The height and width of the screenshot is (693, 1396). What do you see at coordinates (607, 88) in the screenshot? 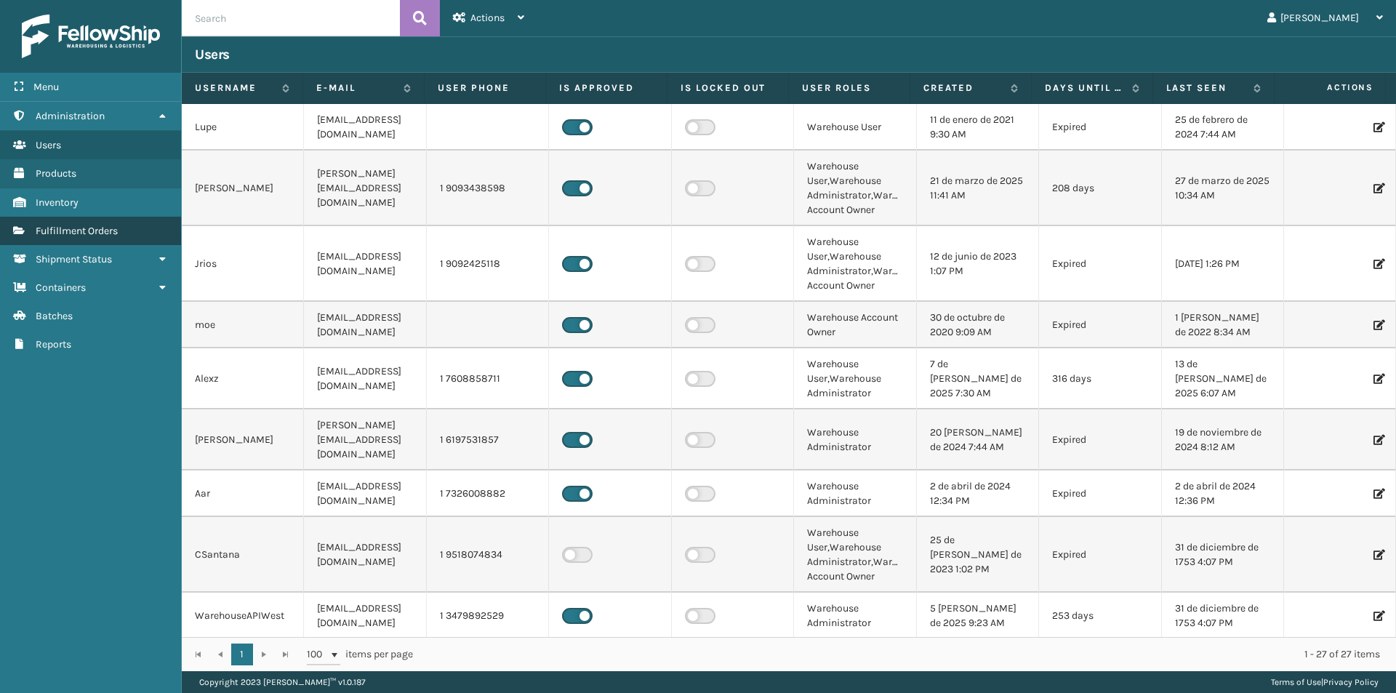
I see `label: Is Approved` at bounding box center [607, 88].